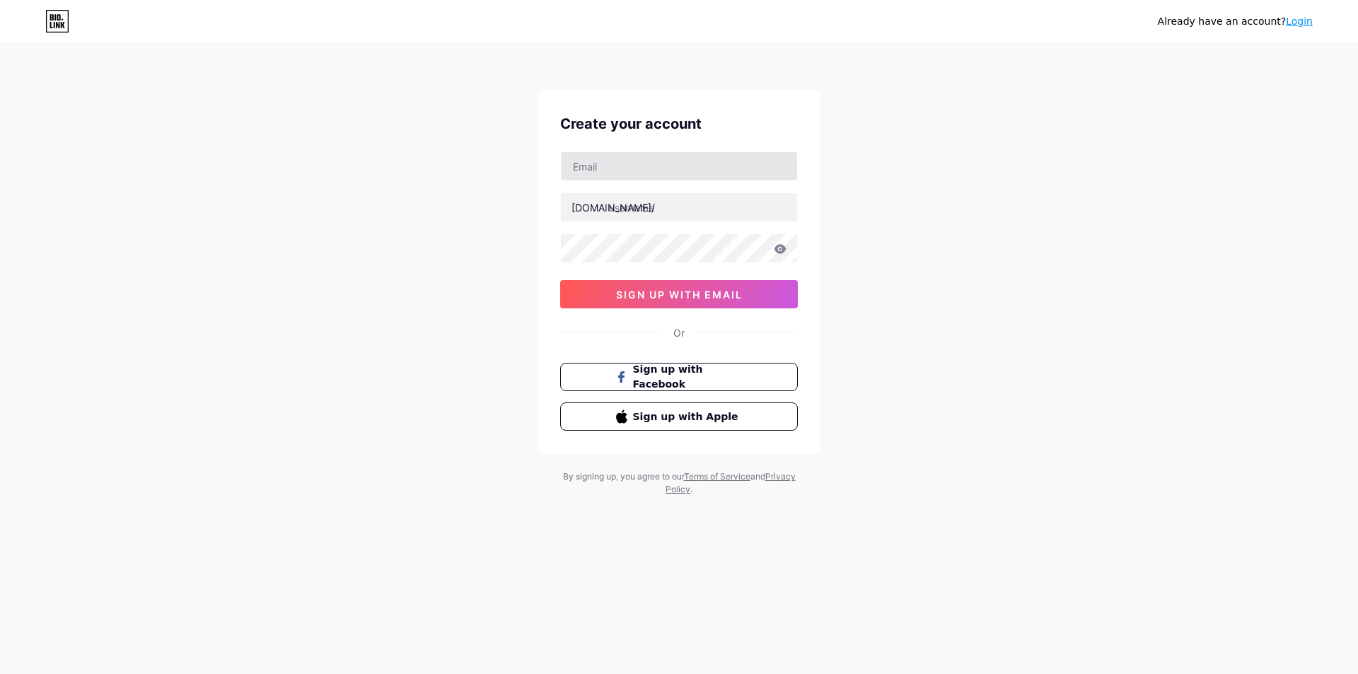  I want to click on button: sign up with email, so click(679, 294).